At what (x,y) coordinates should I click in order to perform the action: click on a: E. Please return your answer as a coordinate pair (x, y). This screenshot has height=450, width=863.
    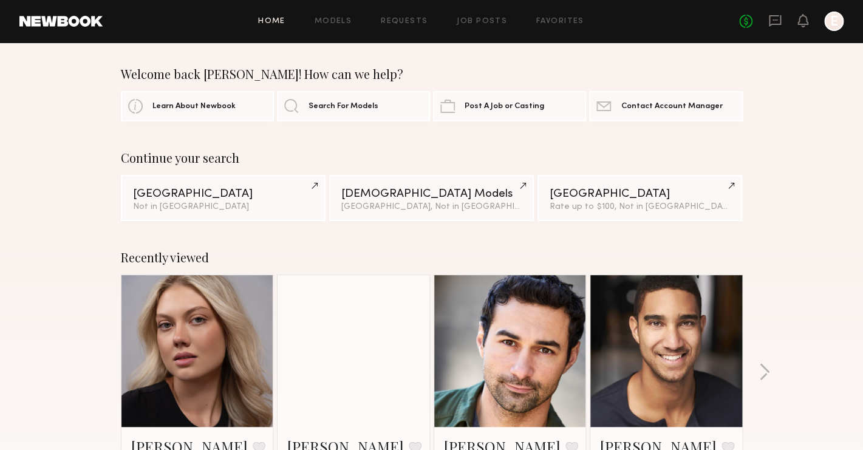
    Looking at the image, I should click on (834, 21).